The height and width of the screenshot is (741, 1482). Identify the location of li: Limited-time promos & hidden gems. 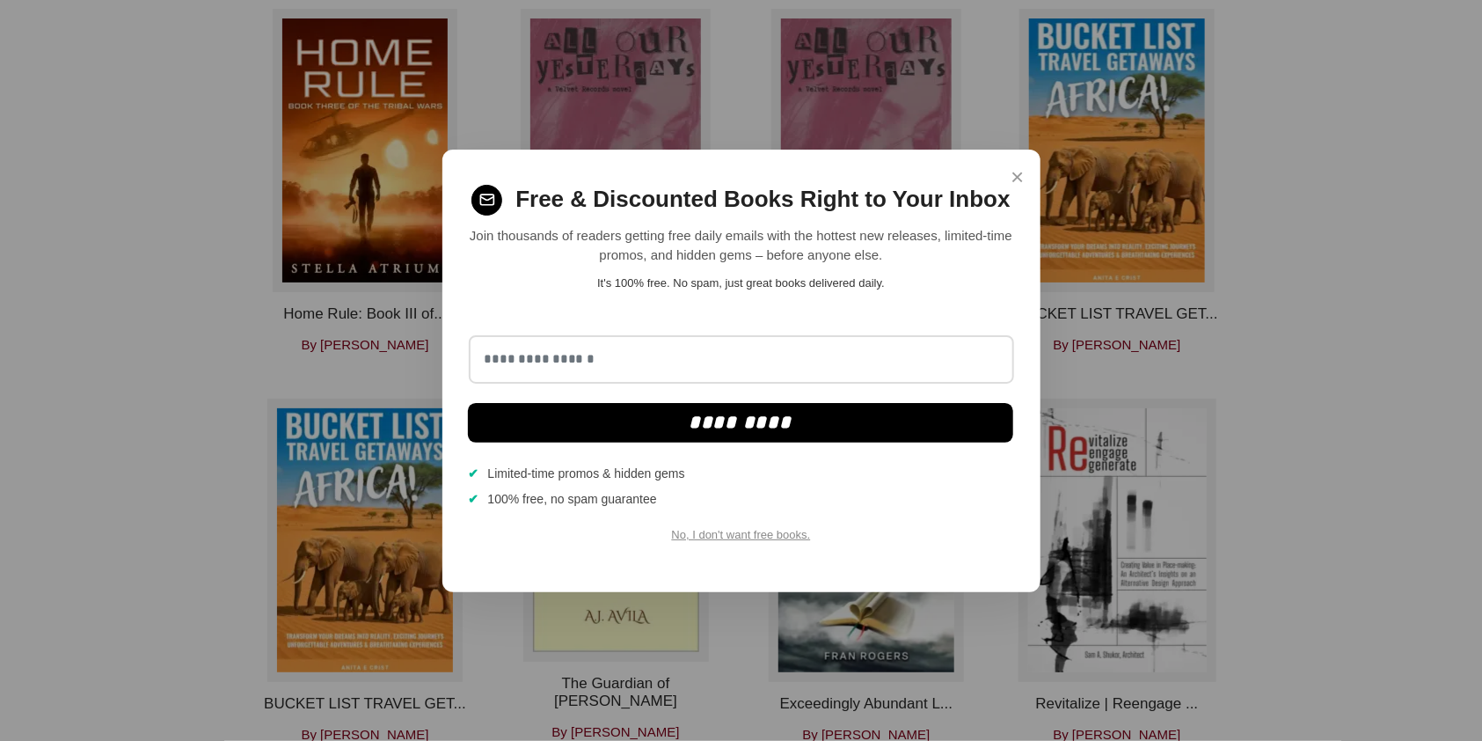
(741, 473).